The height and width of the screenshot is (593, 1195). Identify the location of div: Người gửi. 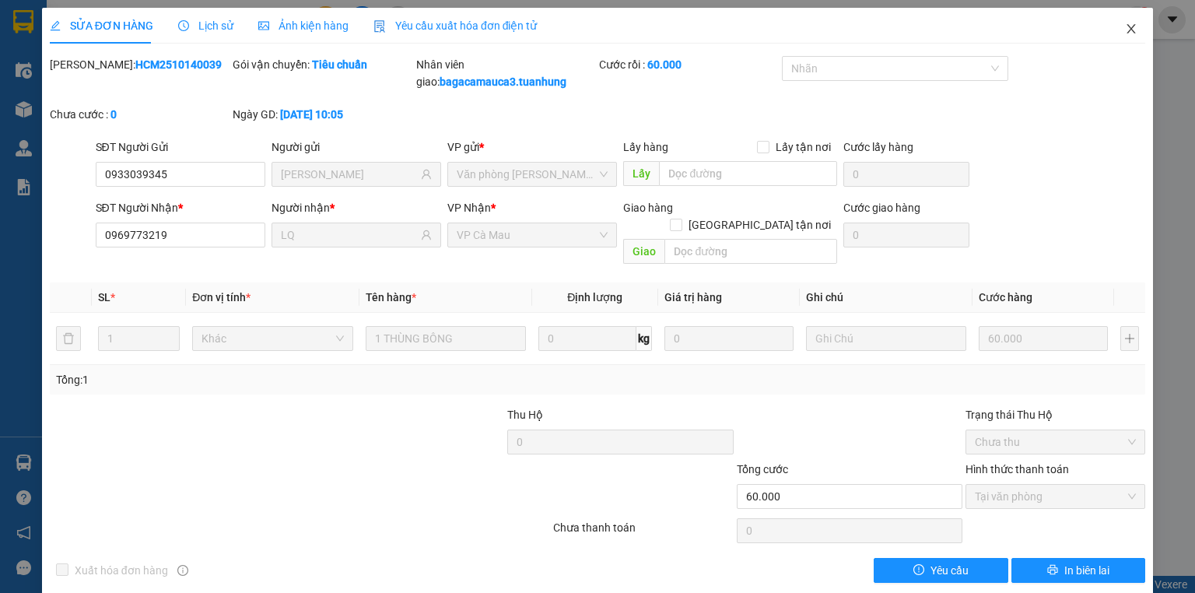
(356, 147).